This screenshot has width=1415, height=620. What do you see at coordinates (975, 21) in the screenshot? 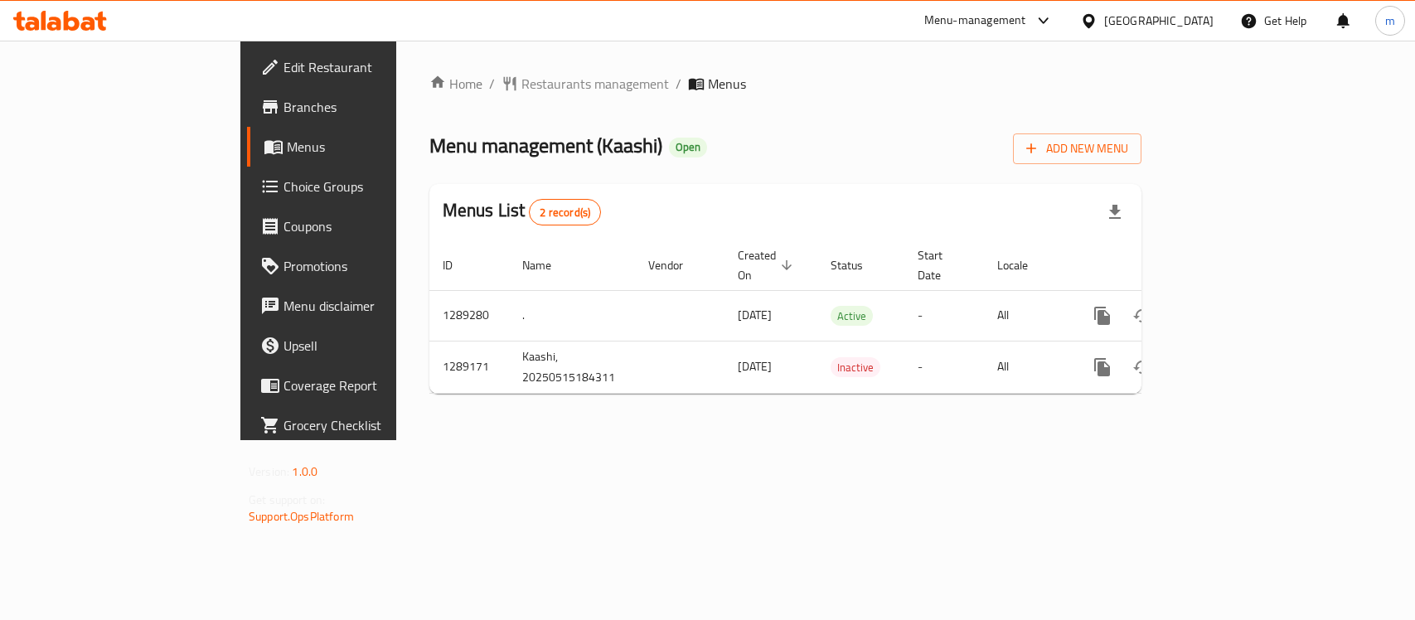
I see `div: Menu-management` at bounding box center [975, 21].